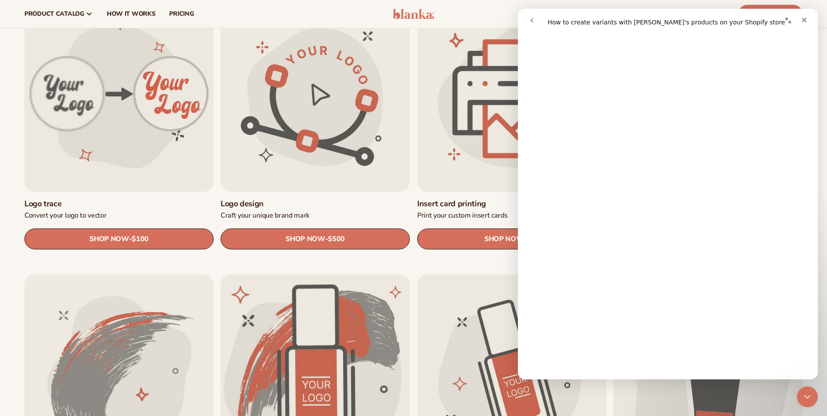 This screenshot has width=827, height=416. I want to click on a: SHOP NOW- $500, so click(315, 239).